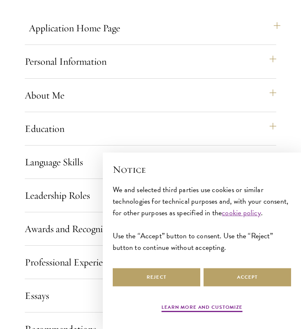 The width and height of the screenshot is (301, 329). Describe the element at coordinates (241, 213) in the screenshot. I see `a: cookie policy` at that location.